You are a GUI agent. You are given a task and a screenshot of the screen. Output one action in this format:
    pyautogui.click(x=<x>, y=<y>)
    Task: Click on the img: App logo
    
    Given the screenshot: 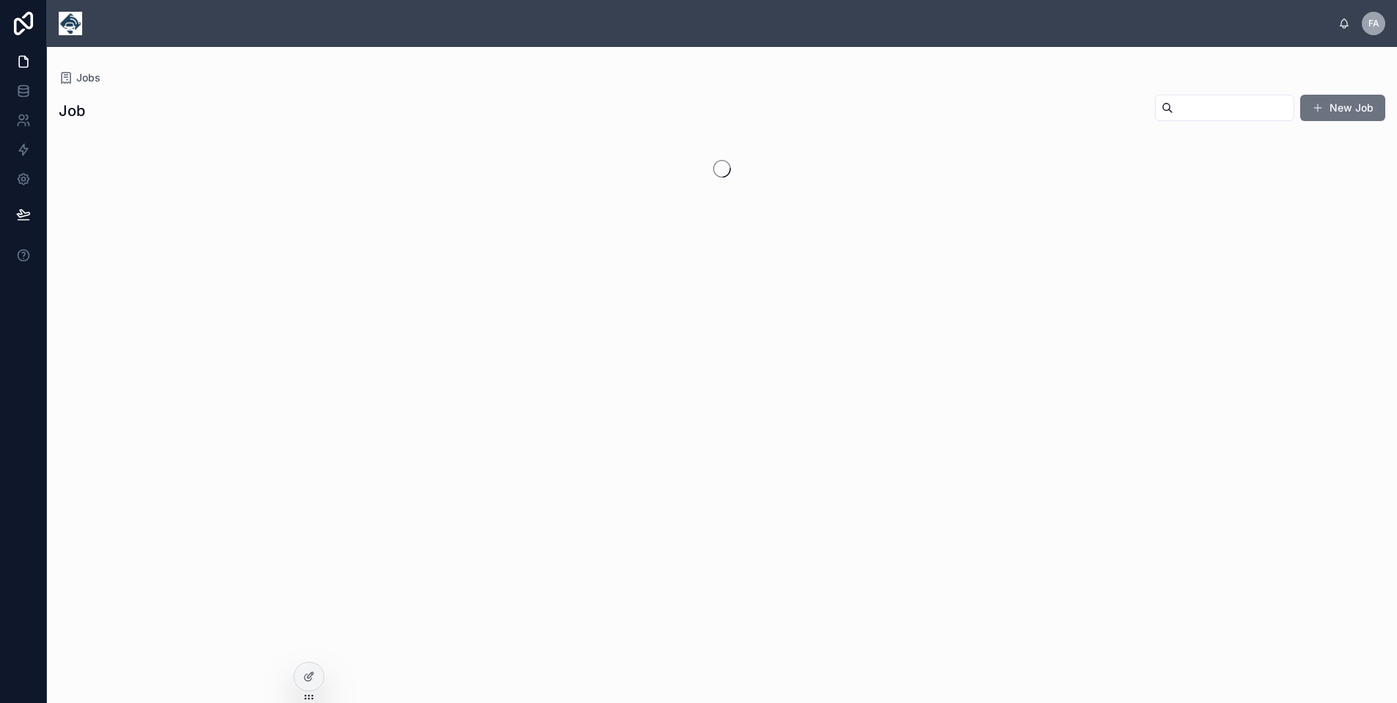 What is the action you would take?
    pyautogui.click(x=70, y=23)
    